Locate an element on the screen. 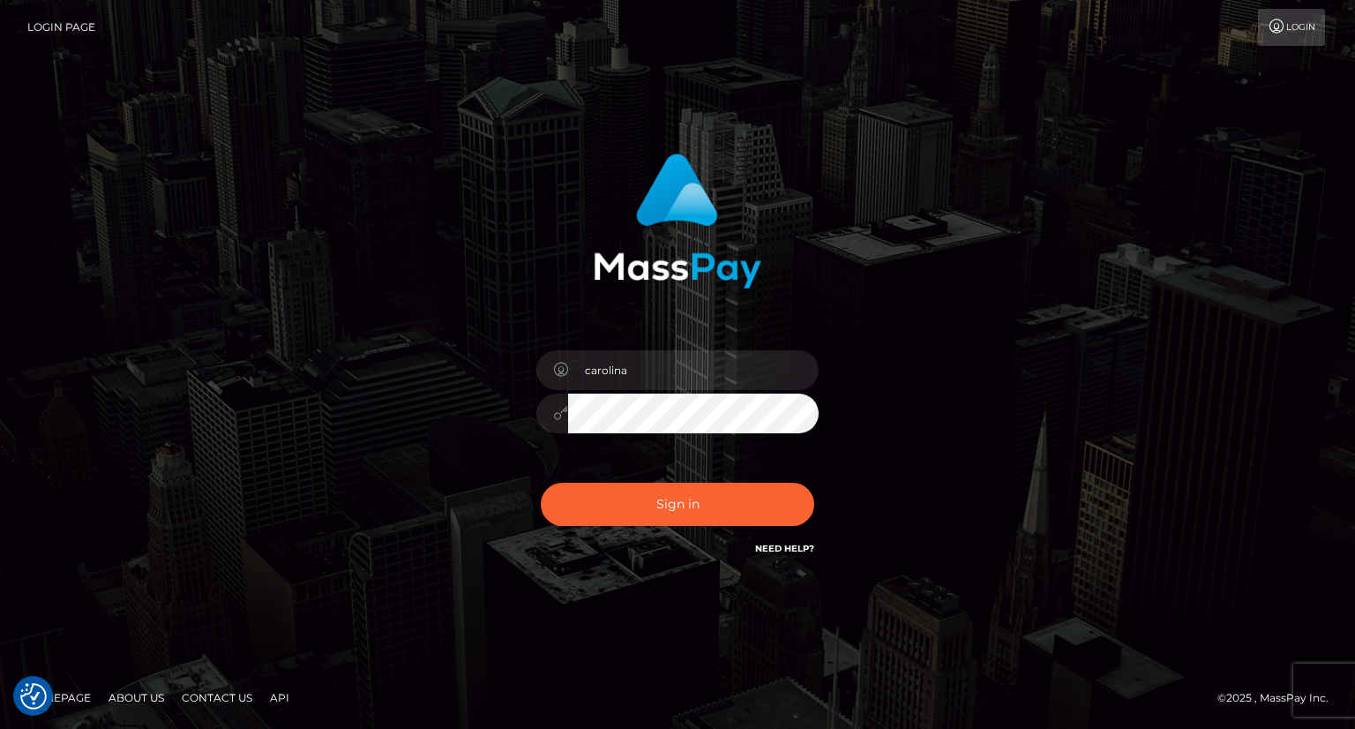  a: API is located at coordinates (280, 697).